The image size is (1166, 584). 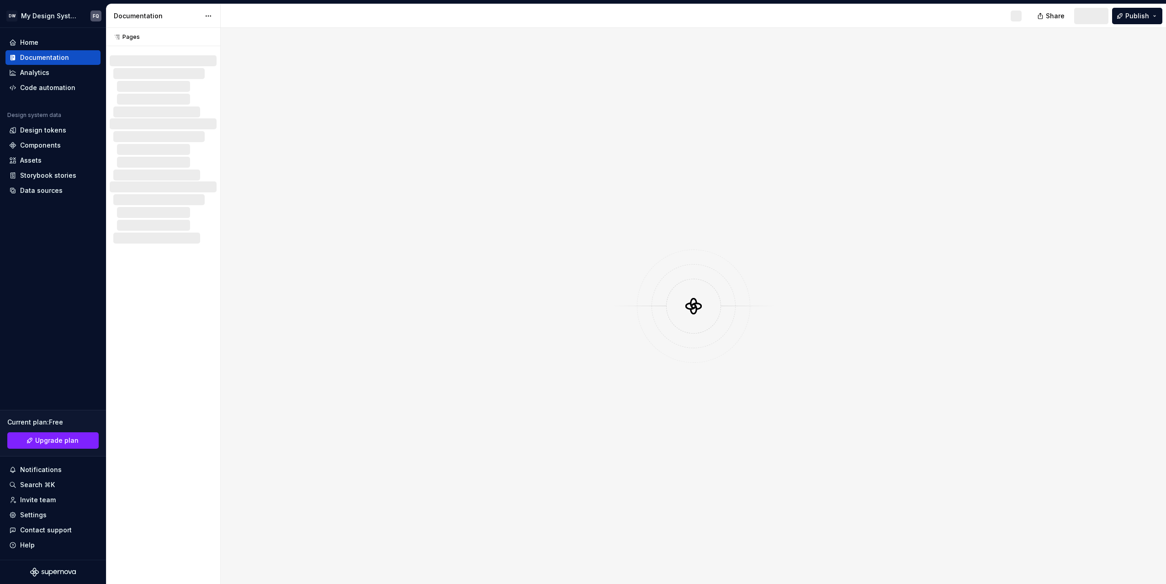 What do you see at coordinates (48, 175) in the screenshot?
I see `div: Storybook stories` at bounding box center [48, 175].